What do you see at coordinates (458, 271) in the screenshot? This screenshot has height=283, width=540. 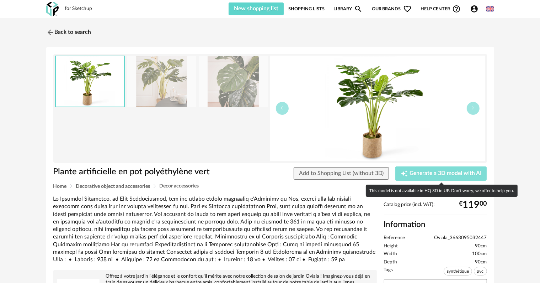 I see `span: synthétique` at bounding box center [458, 271].